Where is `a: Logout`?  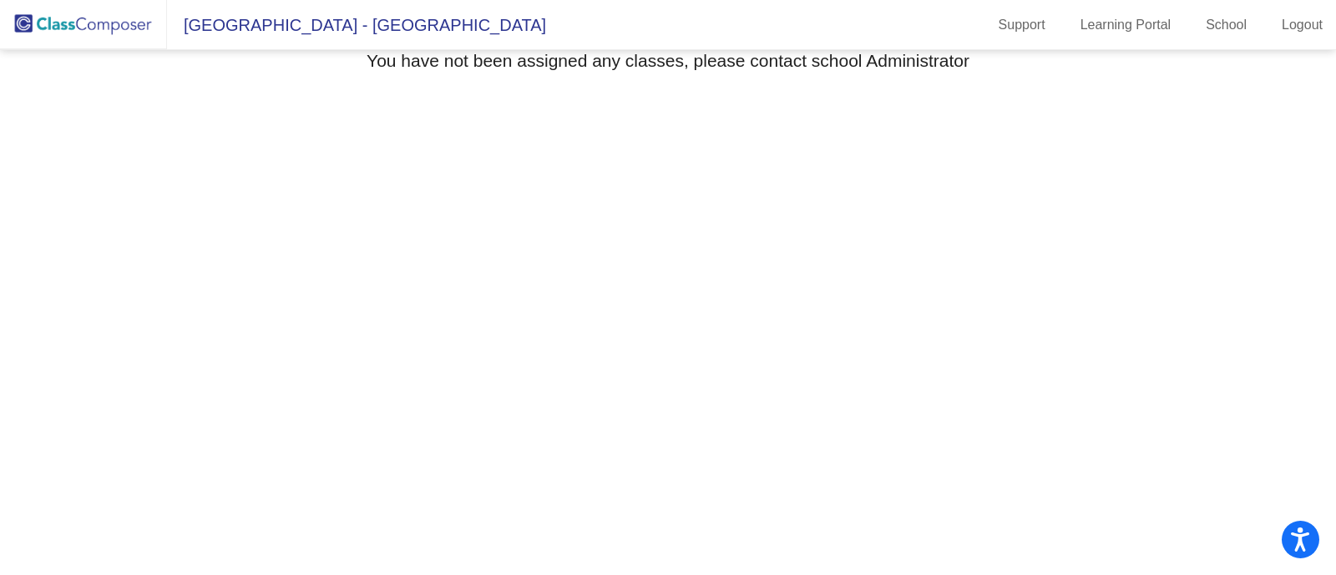 a: Logout is located at coordinates (1302, 25).